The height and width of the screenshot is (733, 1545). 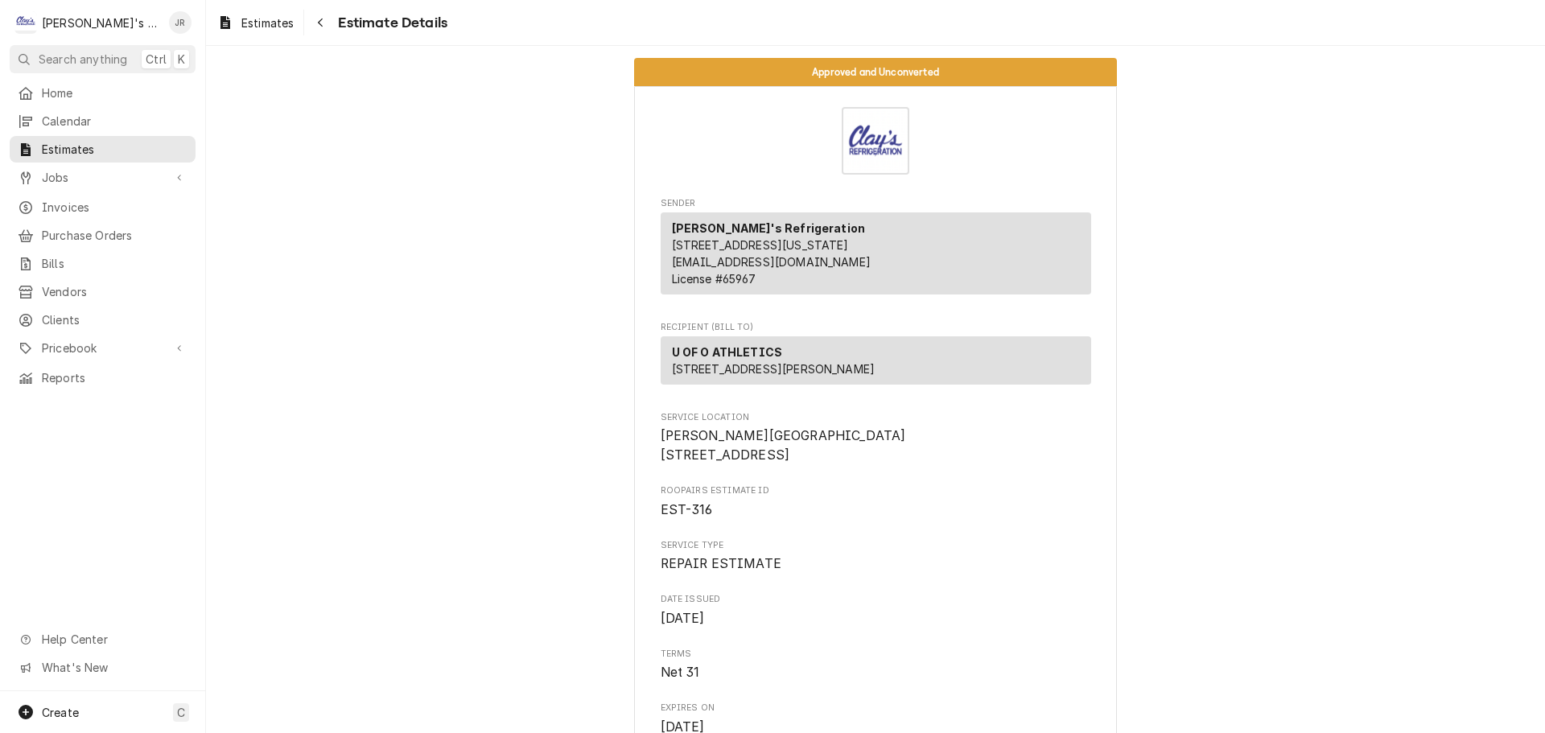 What do you see at coordinates (875, 249) in the screenshot?
I see `div: Estimate Sender` at bounding box center [875, 249].